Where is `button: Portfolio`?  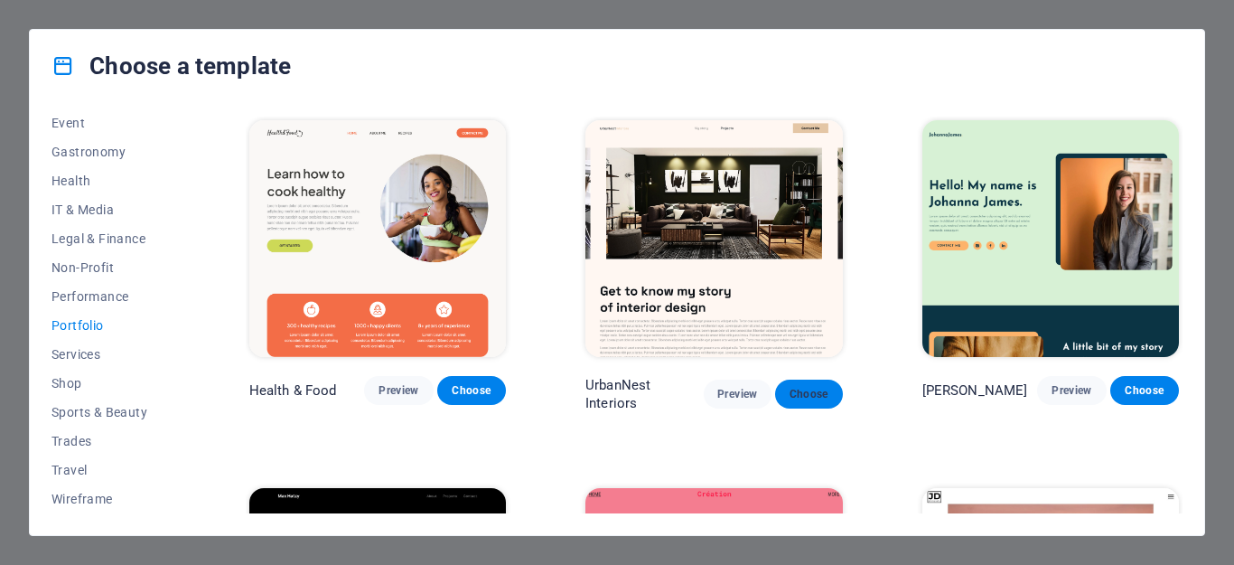
button: Portfolio is located at coordinates (110, 325).